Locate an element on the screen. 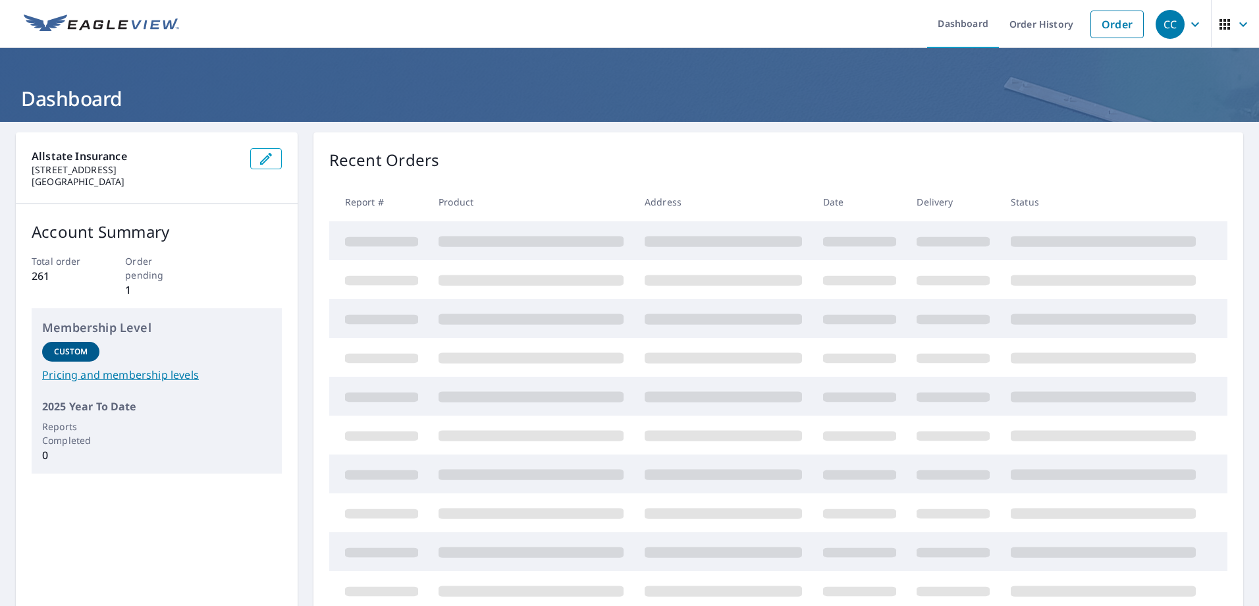 The height and width of the screenshot is (606, 1259). p: 261 is located at coordinates (63, 276).